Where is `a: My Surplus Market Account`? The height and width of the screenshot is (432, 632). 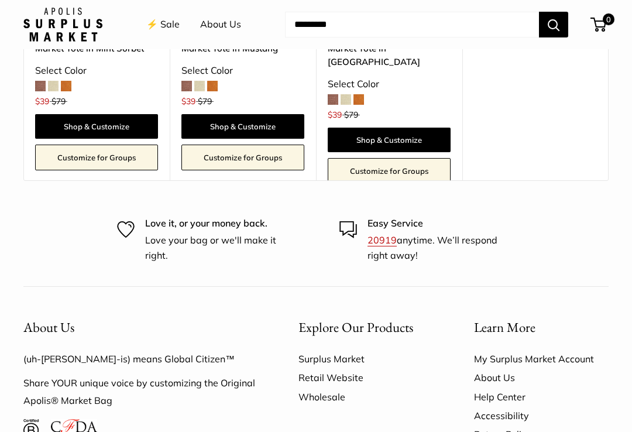 a: My Surplus Market Account is located at coordinates (541, 358).